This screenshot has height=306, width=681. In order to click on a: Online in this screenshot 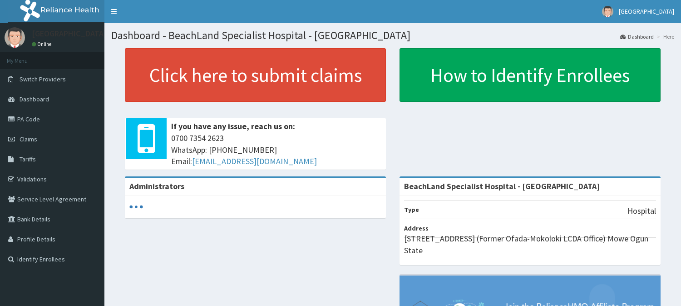, I will do `click(43, 44)`.